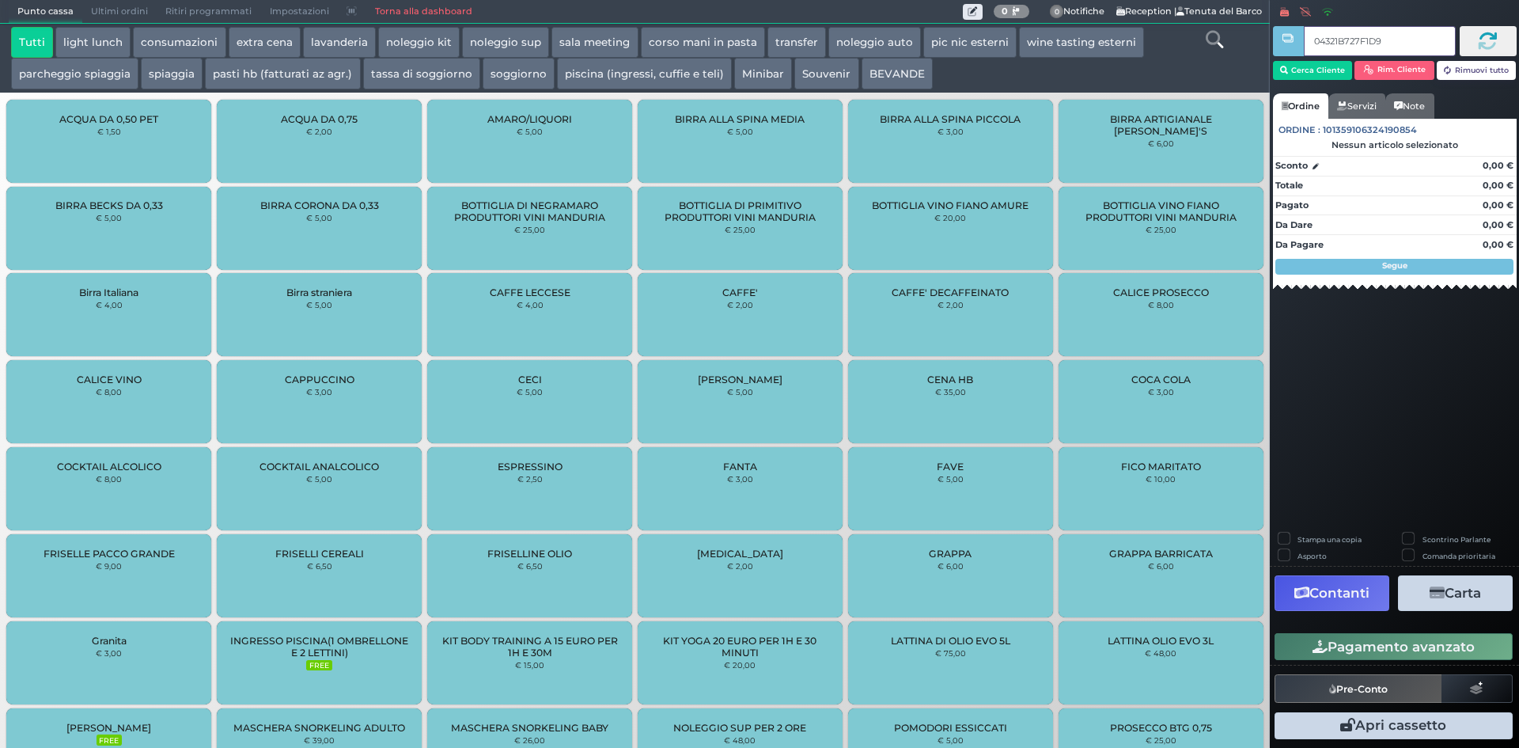 Image resolution: width=1519 pixels, height=748 pixels. What do you see at coordinates (108, 292) in the screenshot?
I see `span: Birra Italiana` at bounding box center [108, 292].